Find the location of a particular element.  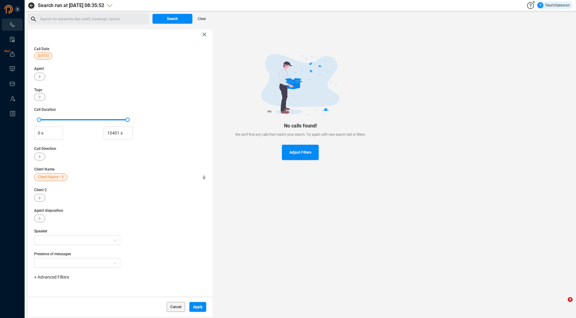

button: Clear is located at coordinates (202, 19).